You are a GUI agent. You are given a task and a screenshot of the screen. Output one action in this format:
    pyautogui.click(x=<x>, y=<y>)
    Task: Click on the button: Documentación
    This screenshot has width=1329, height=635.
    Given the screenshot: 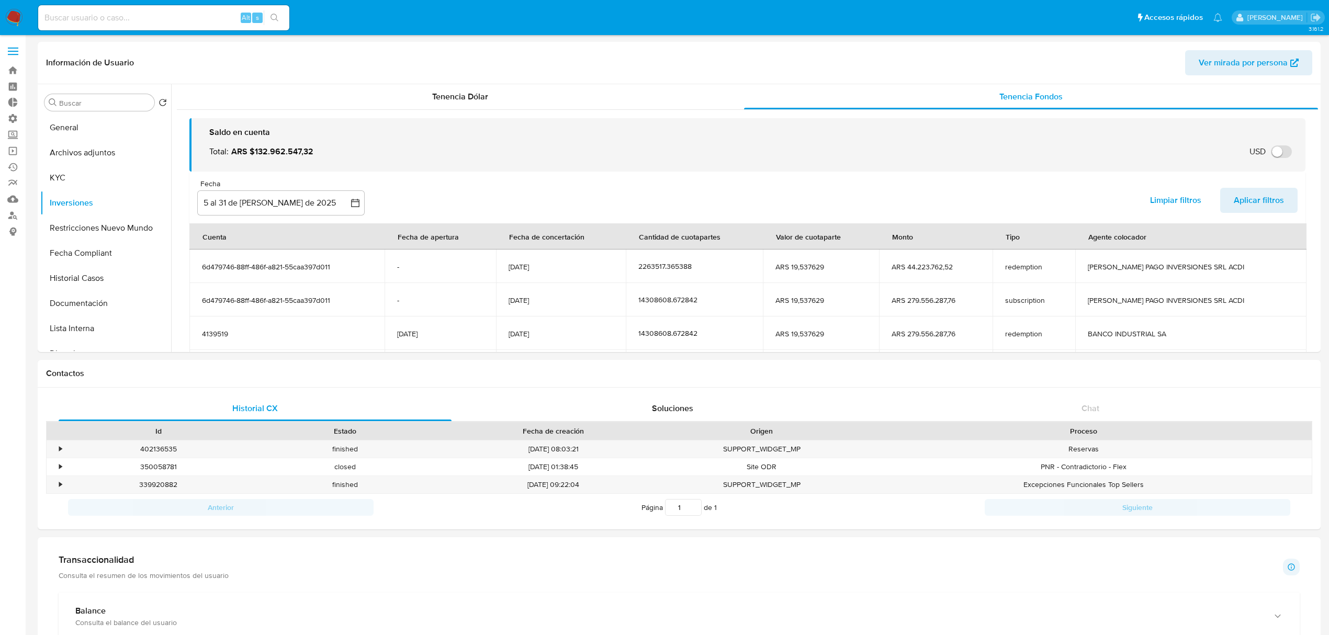 What is the action you would take?
    pyautogui.click(x=106, y=303)
    